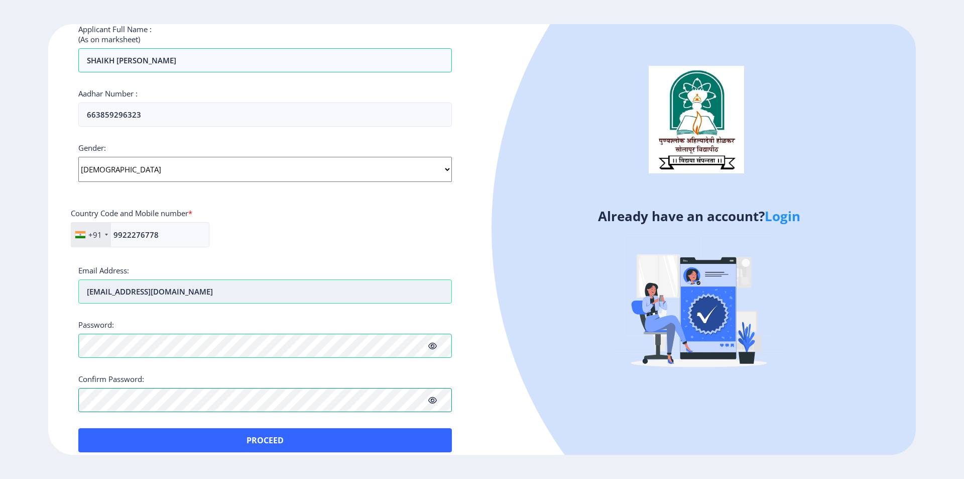 Image resolution: width=964 pixels, height=479 pixels. Describe the element at coordinates (95, 235) in the screenshot. I see `div: +91` at that location.